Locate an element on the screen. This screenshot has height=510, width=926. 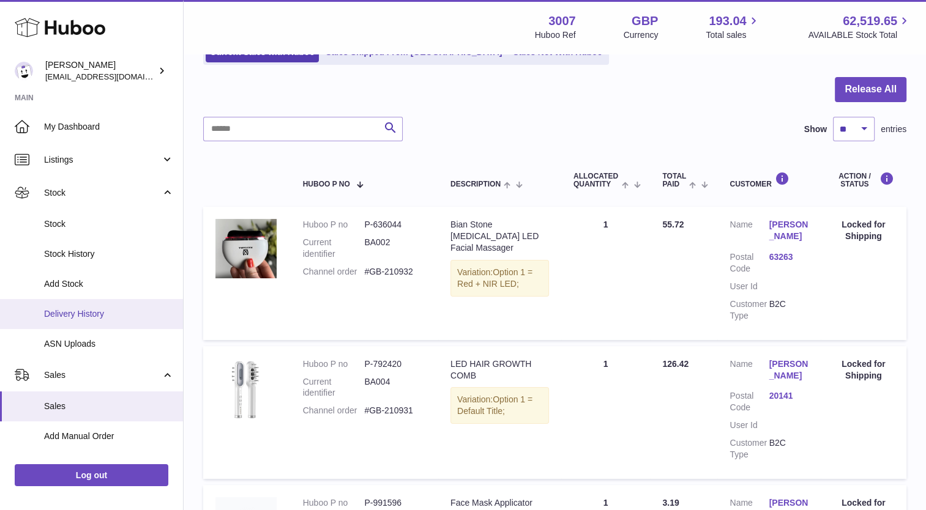
a: Log out is located at coordinates (91, 475).